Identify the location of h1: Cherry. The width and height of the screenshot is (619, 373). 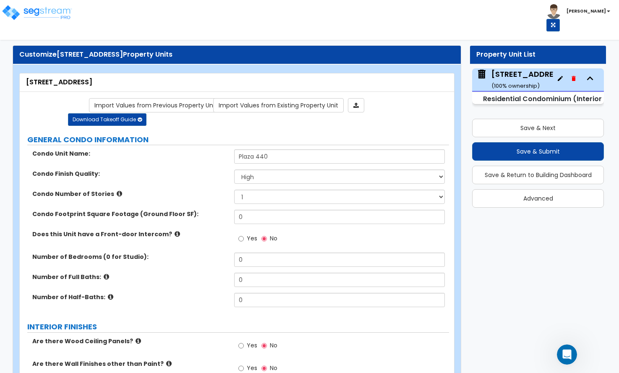
(52, 7).